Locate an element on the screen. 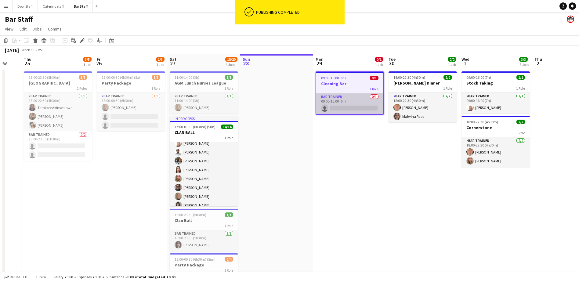 Image resolution: width=579 pixels, height=282 pixels. a: Comms is located at coordinates (55, 29).